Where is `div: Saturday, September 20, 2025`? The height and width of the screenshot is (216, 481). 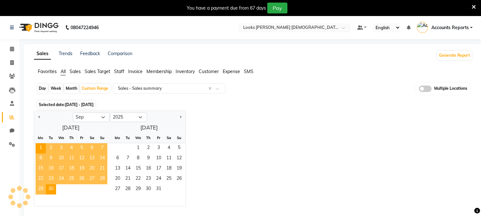
div: Saturday, September 20, 2025 is located at coordinates (92, 169).